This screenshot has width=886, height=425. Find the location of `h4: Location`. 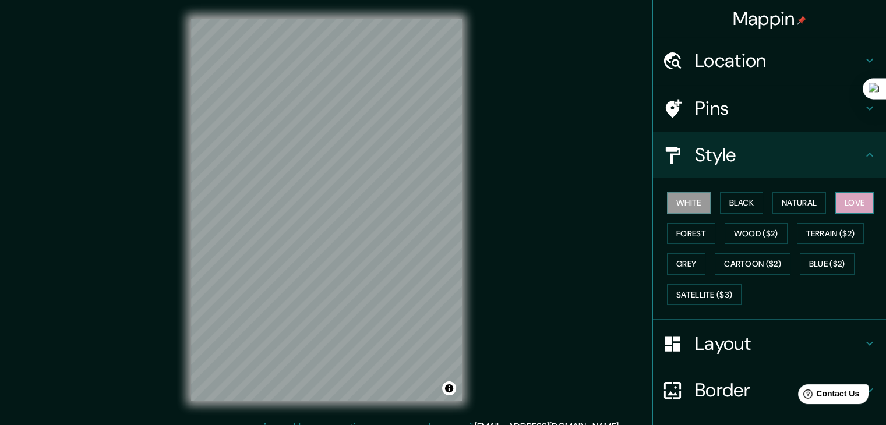

h4: Location is located at coordinates (778, 61).